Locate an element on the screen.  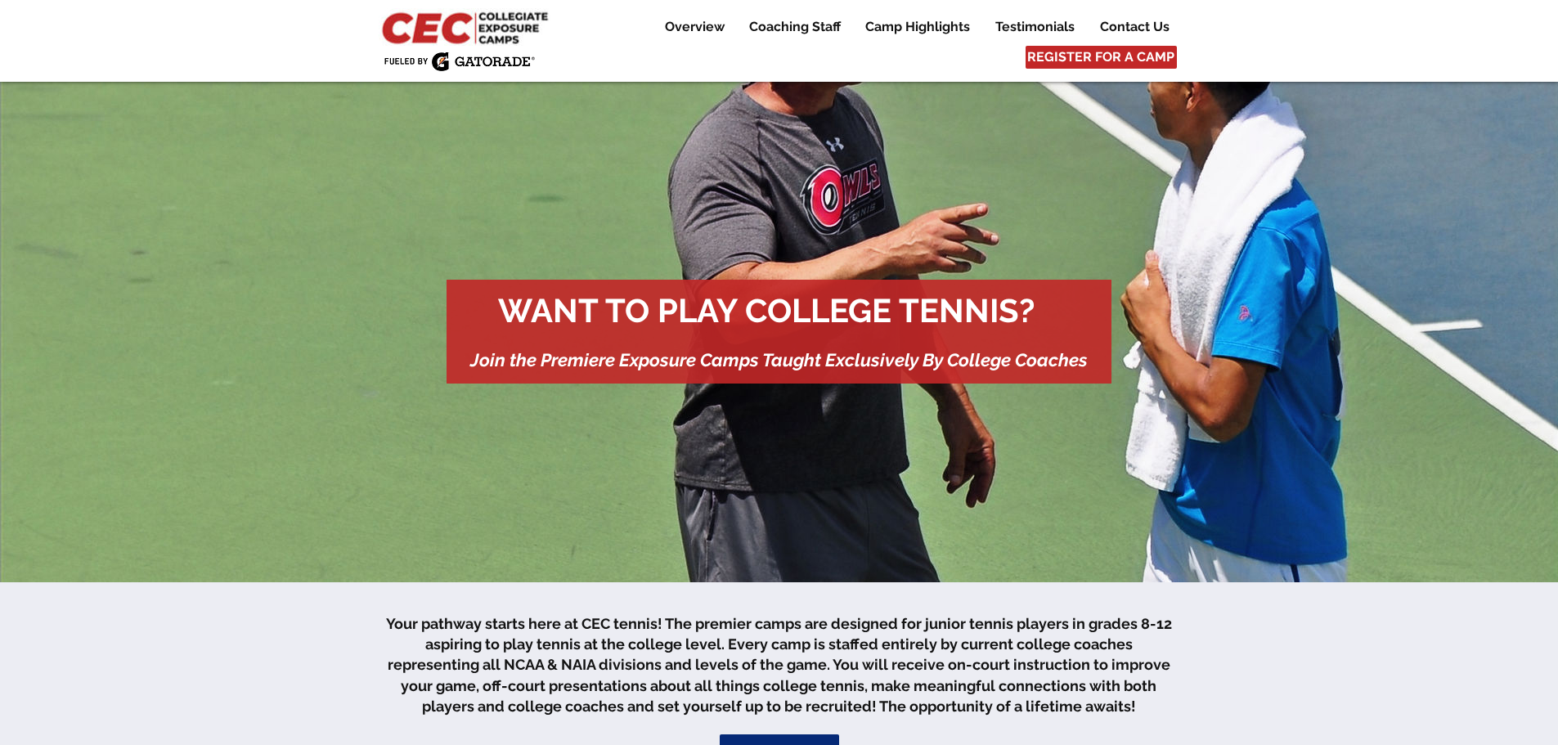
img: CEC Logo Primary_edited.jpg is located at coordinates (467, 27).